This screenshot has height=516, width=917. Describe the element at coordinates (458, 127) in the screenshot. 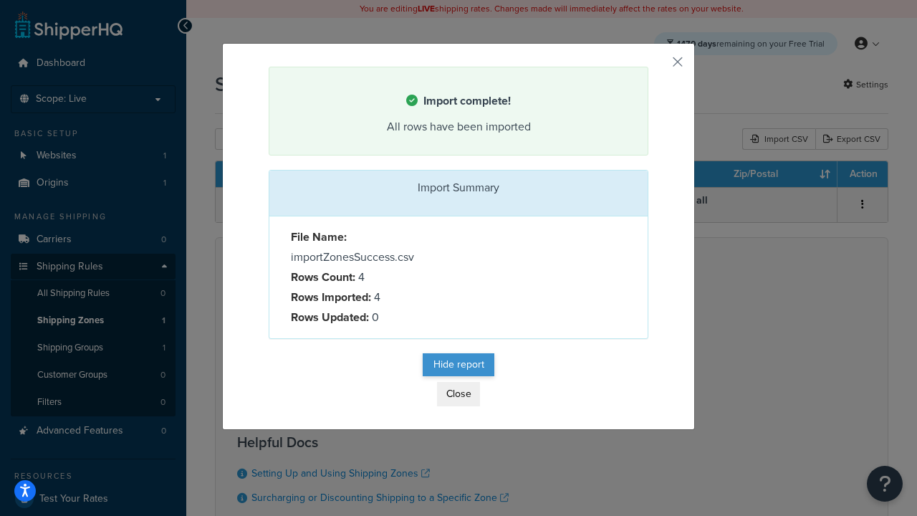

I see `div: All rows have been imported` at that location.